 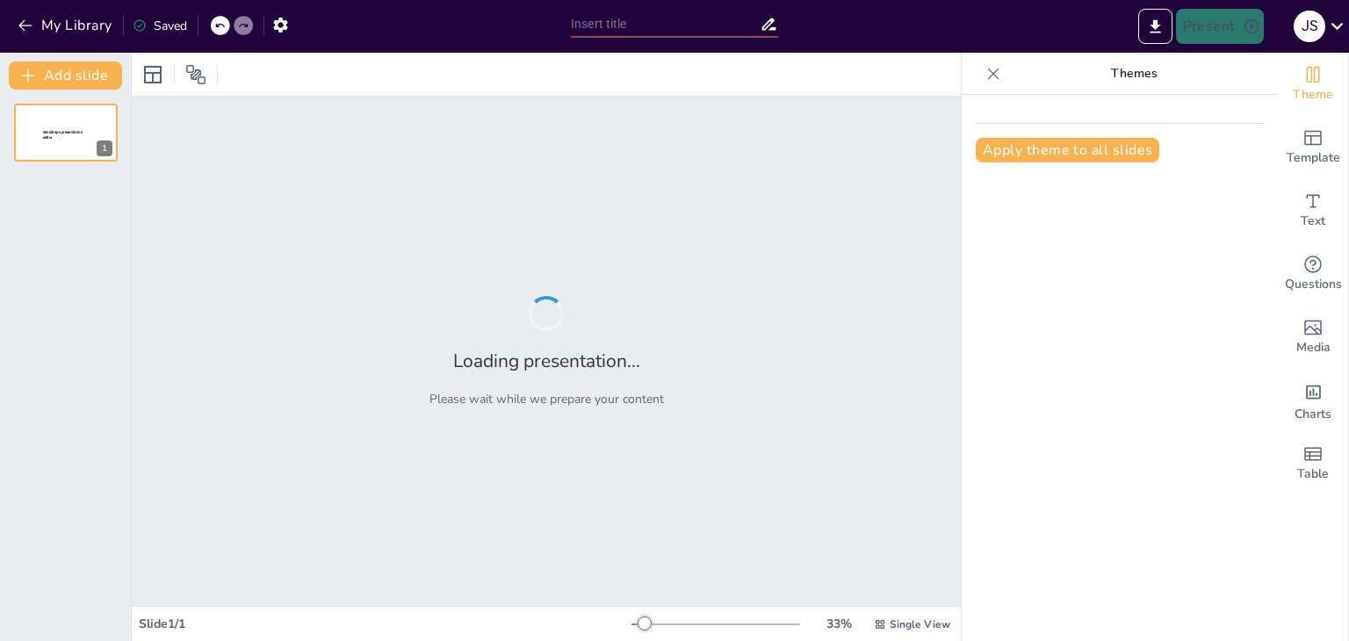 I want to click on span: Media, so click(x=1313, y=348).